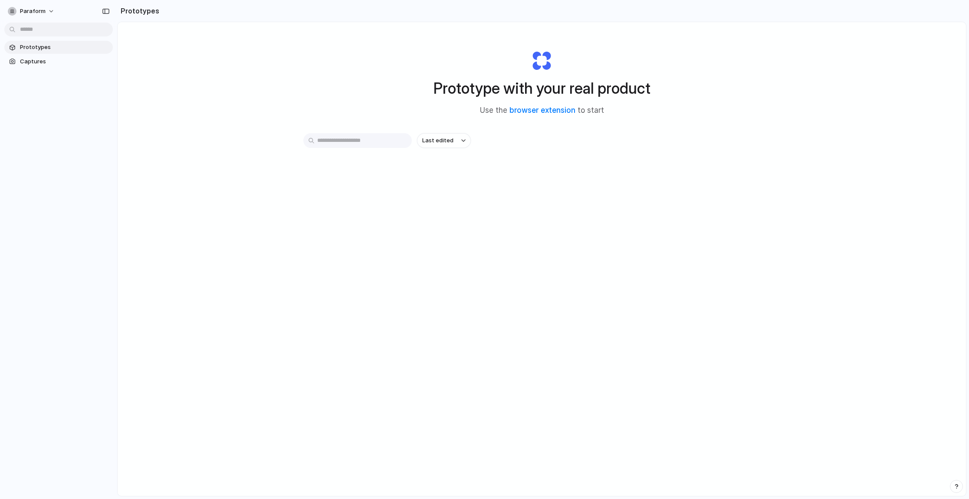 The height and width of the screenshot is (499, 969). I want to click on span: Last edited, so click(438, 141).